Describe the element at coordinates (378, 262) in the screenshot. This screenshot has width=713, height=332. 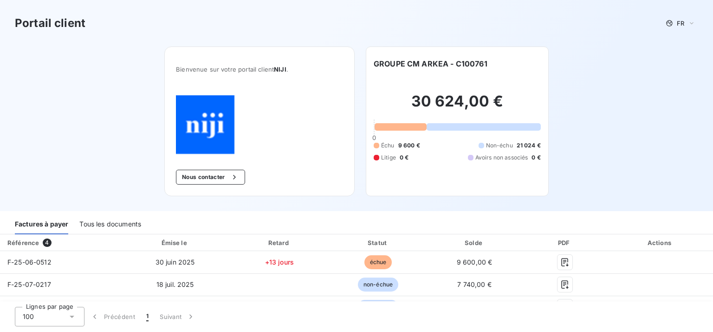
I see `span: échue` at that location.